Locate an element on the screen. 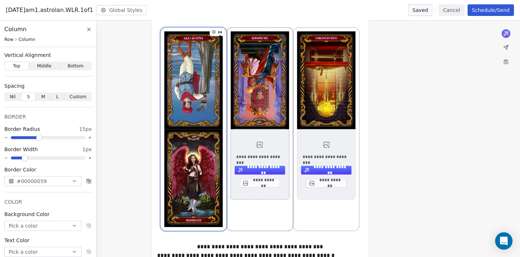  span: Text Color is located at coordinates (17, 241).